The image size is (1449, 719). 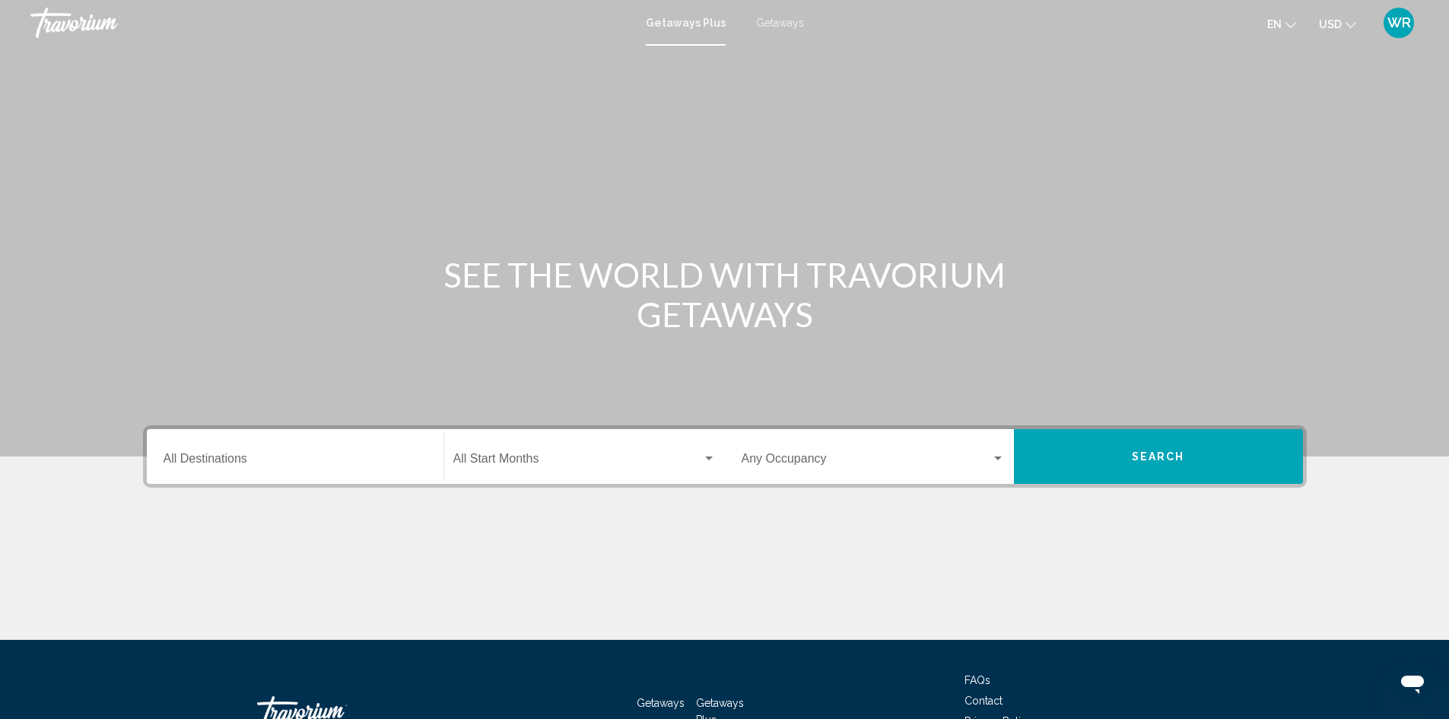 I want to click on span: Getaways Plus, so click(x=685, y=23).